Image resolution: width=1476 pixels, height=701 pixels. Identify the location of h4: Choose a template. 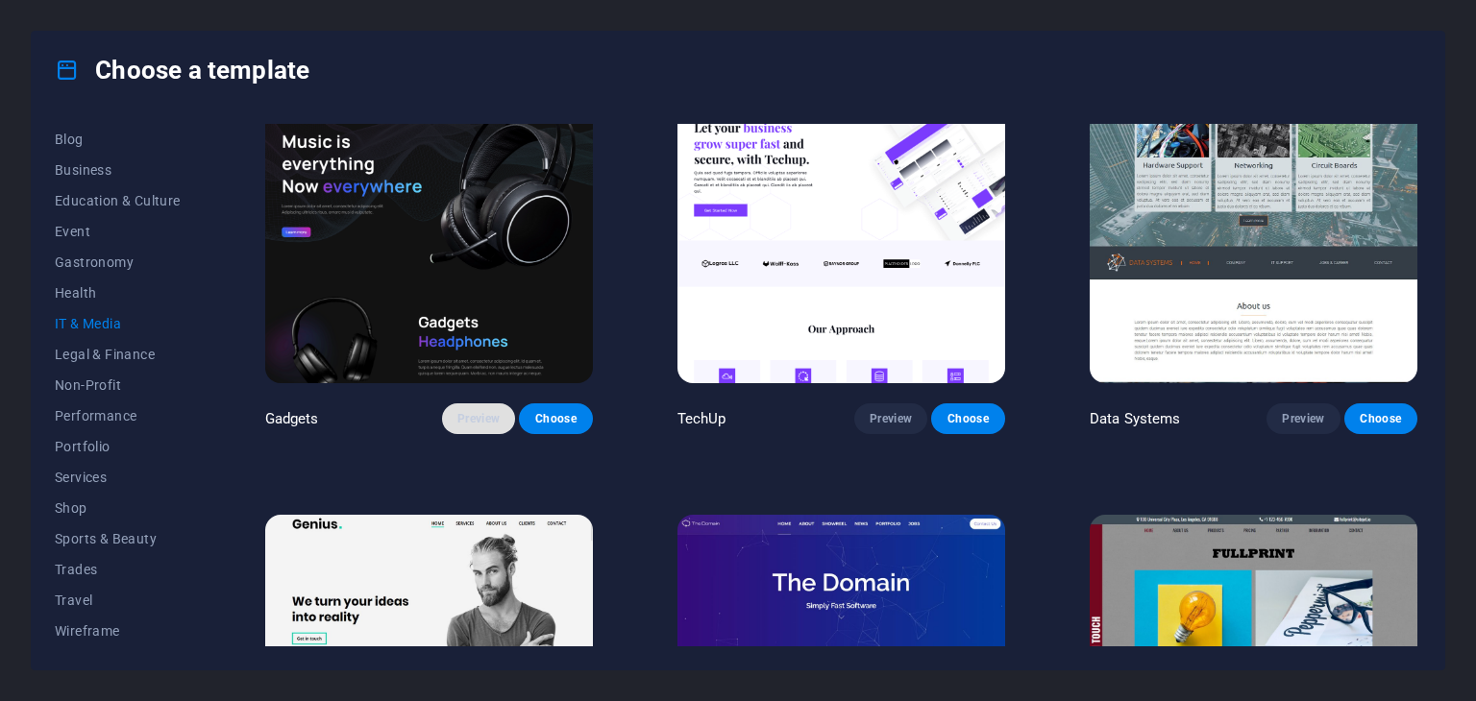
(182, 70).